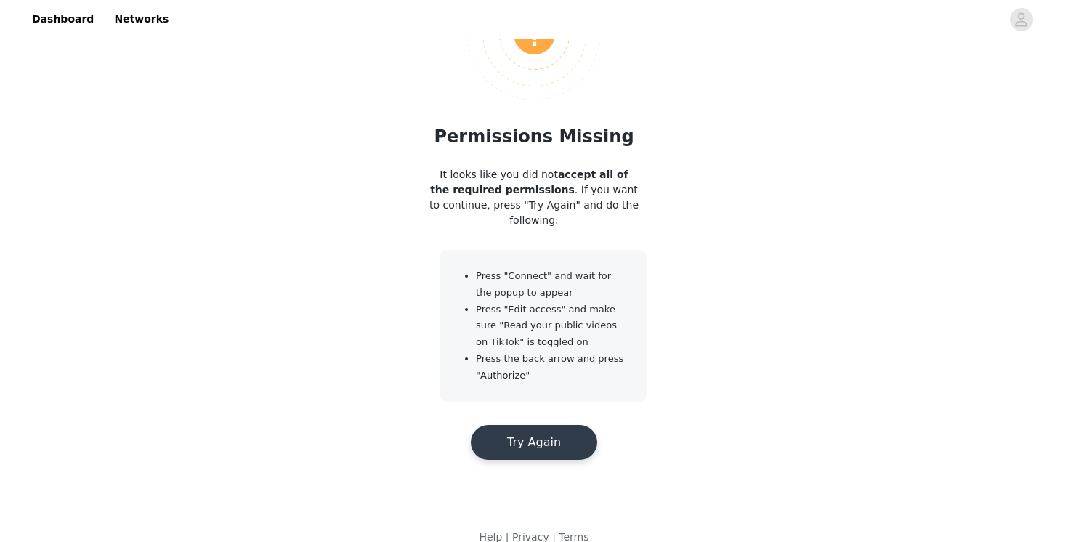  Describe the element at coordinates (141, 19) in the screenshot. I see `a: Networks` at that location.